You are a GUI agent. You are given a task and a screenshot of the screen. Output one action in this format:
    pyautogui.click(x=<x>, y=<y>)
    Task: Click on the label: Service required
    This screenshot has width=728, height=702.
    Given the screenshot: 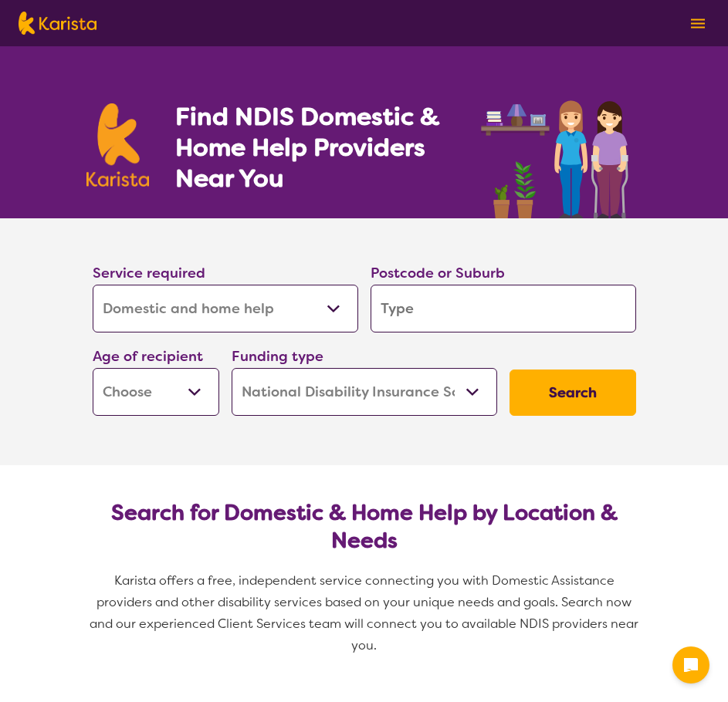 What is the action you would take?
    pyautogui.click(x=149, y=273)
    